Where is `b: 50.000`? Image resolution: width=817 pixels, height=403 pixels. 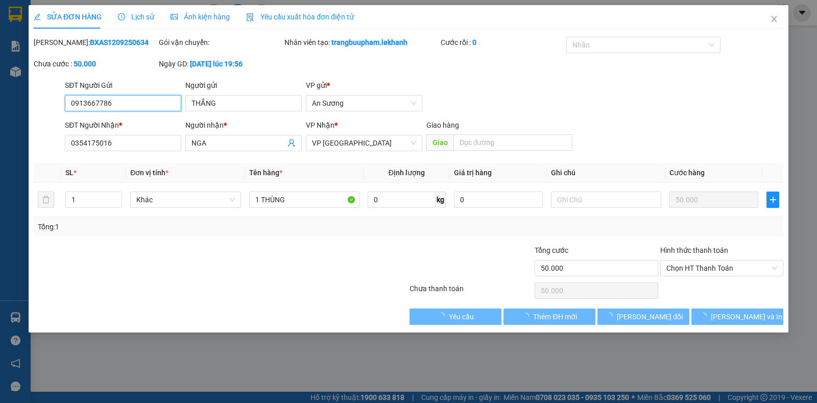
b: 50.000 is located at coordinates (85, 64).